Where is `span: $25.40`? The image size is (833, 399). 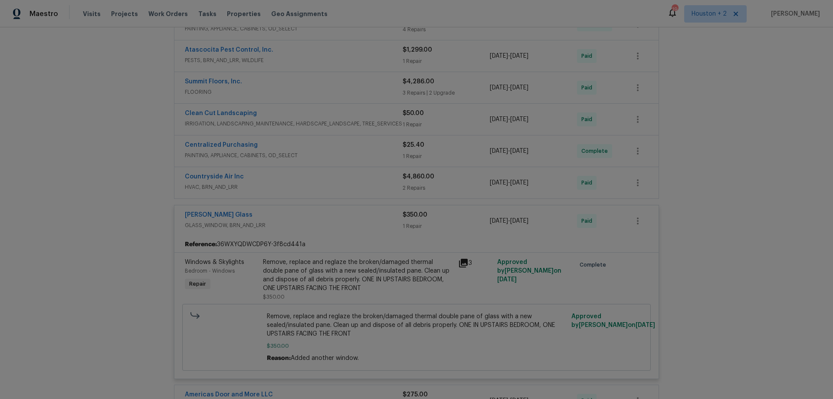
span: $25.40 is located at coordinates (414, 145).